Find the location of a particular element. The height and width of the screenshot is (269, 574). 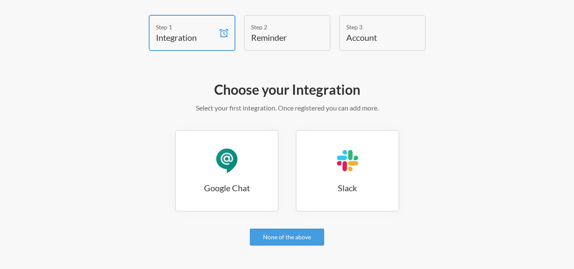

a: None of the above is located at coordinates (287, 237).